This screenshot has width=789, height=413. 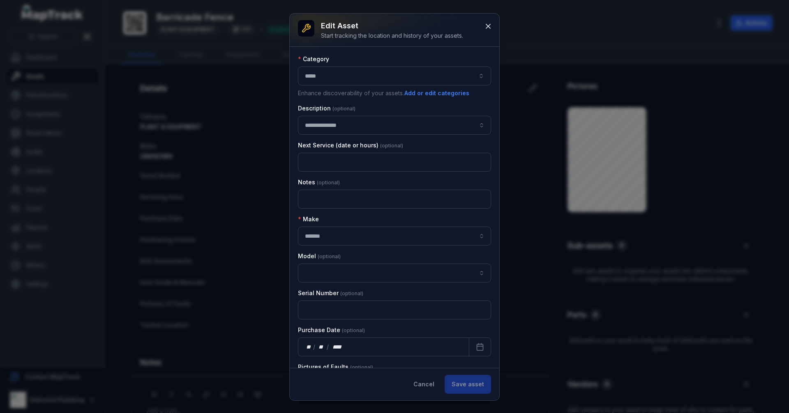 I want to click on input: asset-edit:cf[68832b05-6ea9-43b4-abb7-d68a6a59beaf]-label, so click(x=394, y=273).